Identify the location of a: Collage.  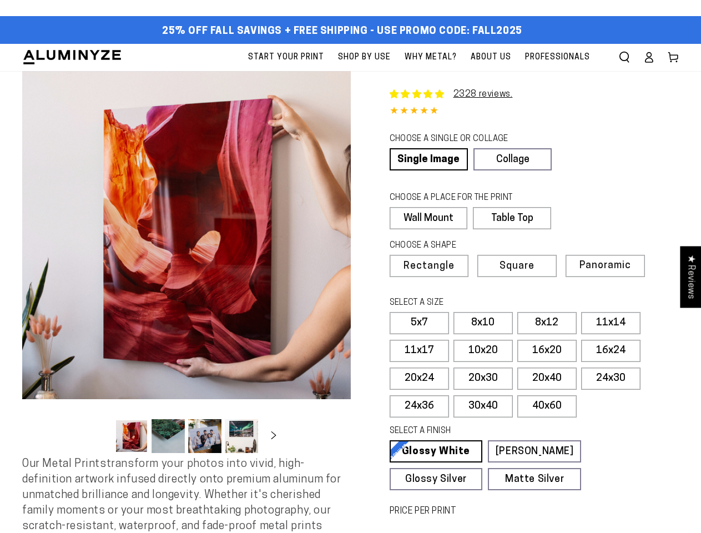
(512, 159).